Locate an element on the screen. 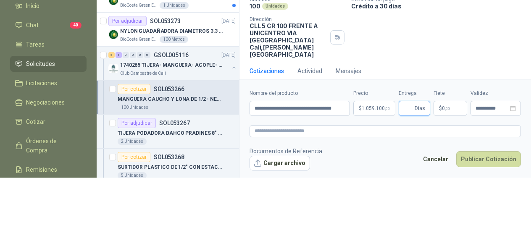 Image resolution: width=531 pixels, height=249 pixels. div: 1 is located at coordinates (118, 55).